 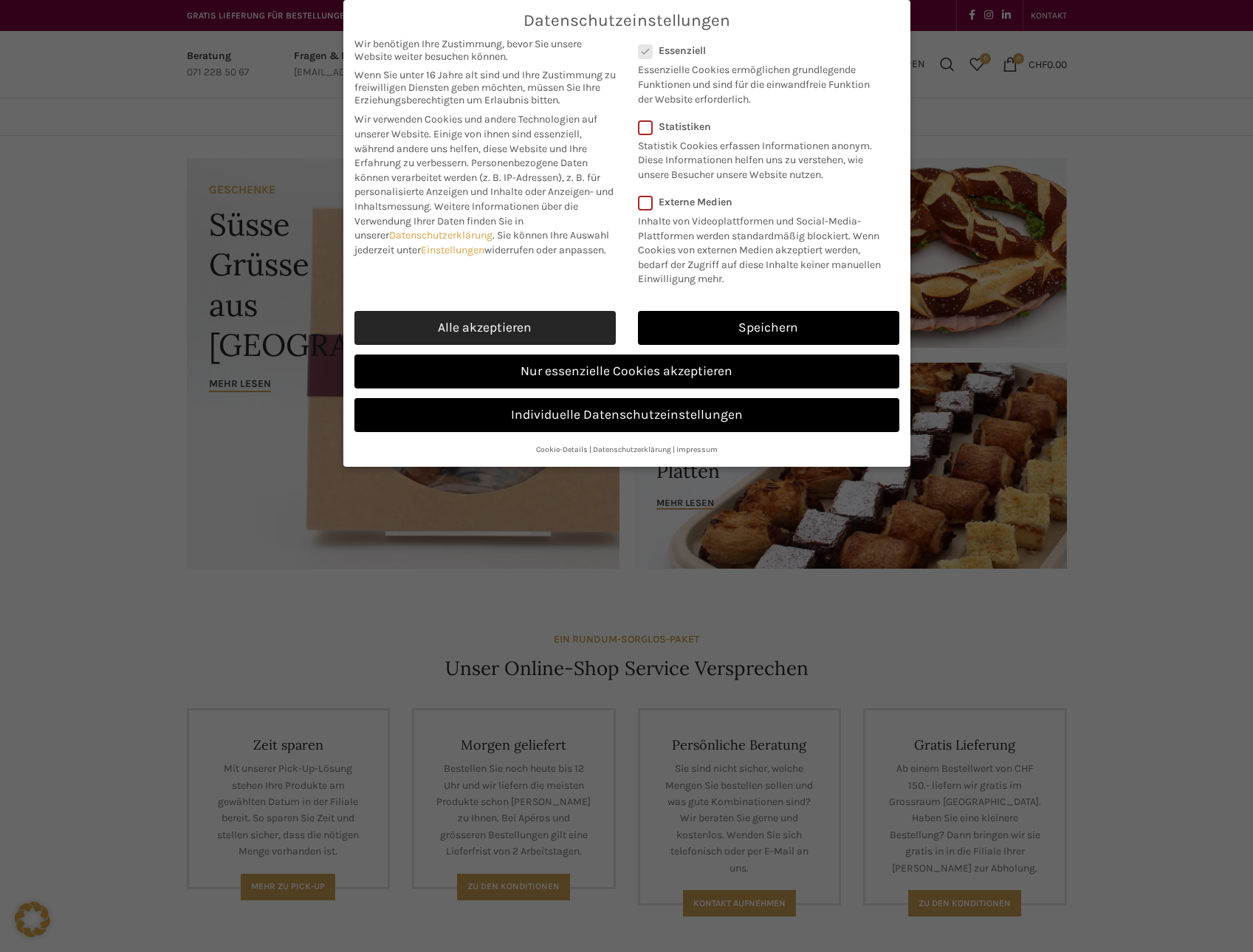 I want to click on label: Externe Medien, so click(x=764, y=202).